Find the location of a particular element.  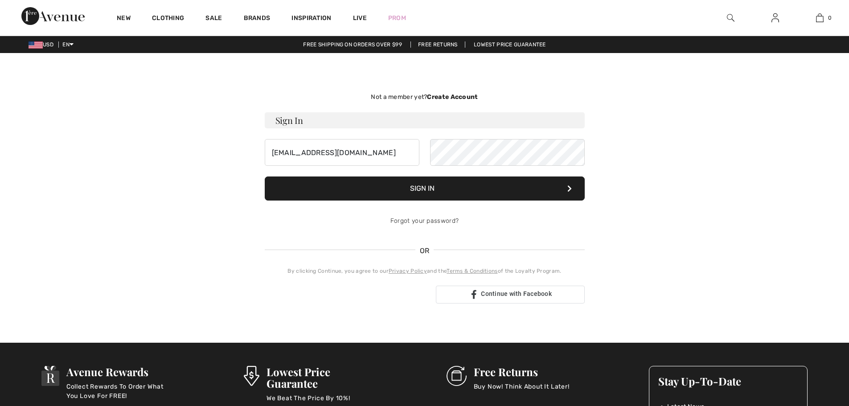

p: Collect Rewards To Order What You Love For FREE! is located at coordinates (121, 391).